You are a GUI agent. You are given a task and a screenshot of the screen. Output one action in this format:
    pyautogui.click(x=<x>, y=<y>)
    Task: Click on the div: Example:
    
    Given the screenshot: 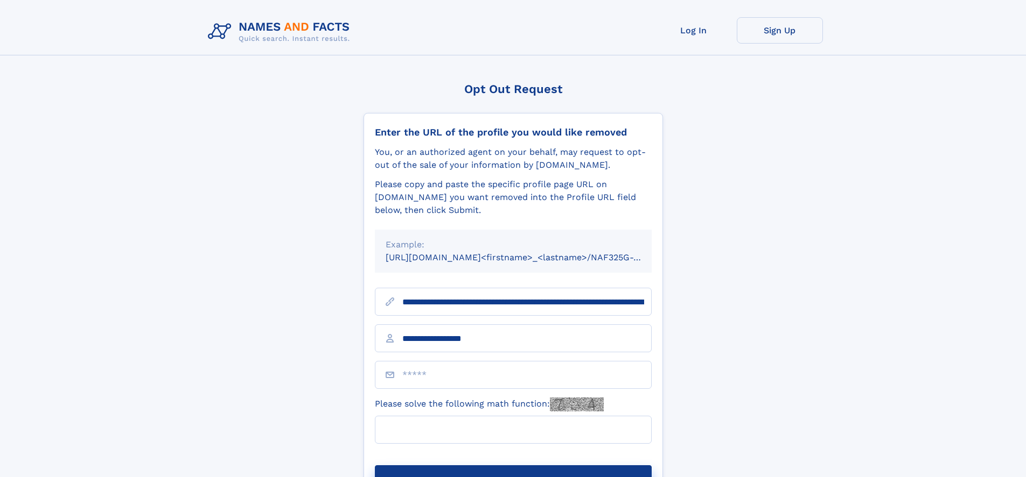 What is the action you would take?
    pyautogui.click(x=513, y=245)
    